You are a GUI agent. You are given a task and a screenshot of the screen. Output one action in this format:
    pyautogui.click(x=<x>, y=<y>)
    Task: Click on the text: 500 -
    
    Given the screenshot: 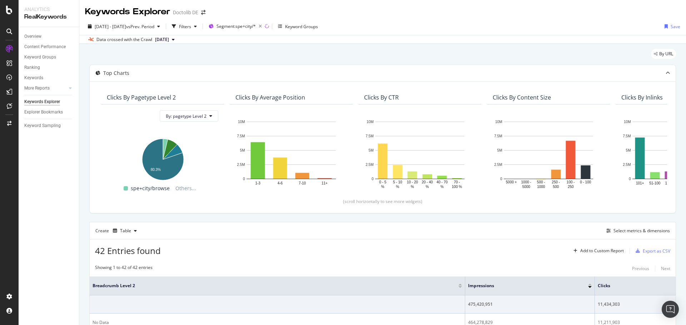 What is the action you would take?
    pyautogui.click(x=541, y=182)
    